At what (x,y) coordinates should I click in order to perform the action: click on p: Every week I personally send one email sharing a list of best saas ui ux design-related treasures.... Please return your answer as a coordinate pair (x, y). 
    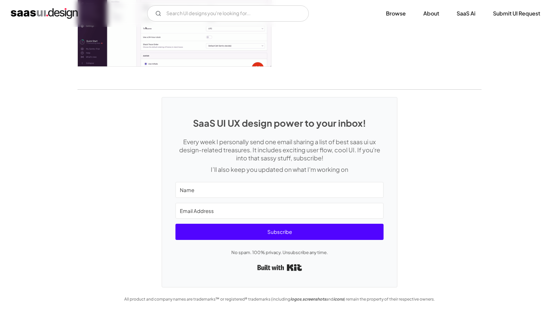
    Looking at the image, I should click on (280, 150).